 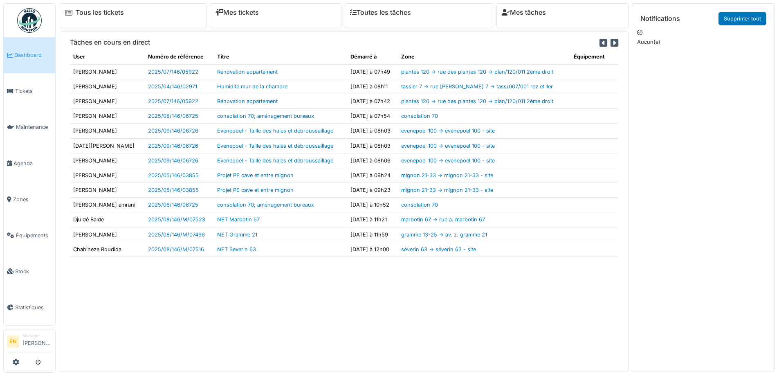 I want to click on a: gramme 13-25 -> av. z. gramme 21, so click(x=444, y=234).